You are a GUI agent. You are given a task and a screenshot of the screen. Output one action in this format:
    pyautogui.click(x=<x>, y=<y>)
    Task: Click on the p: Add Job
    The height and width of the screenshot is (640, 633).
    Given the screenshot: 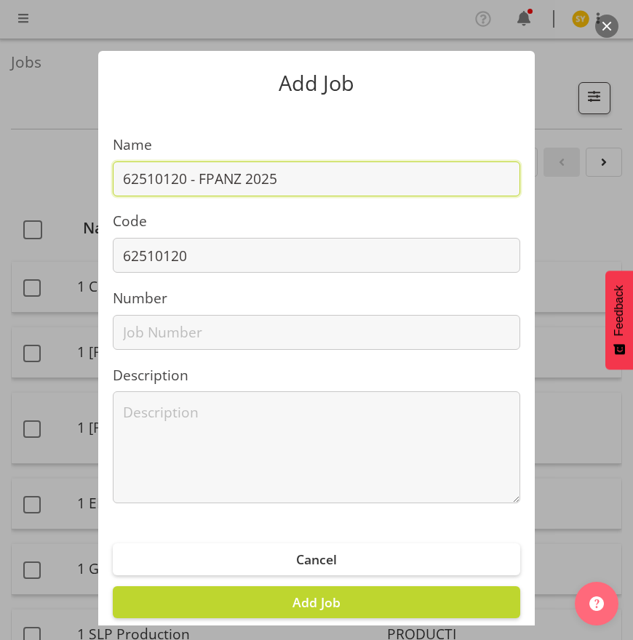 What is the action you would take?
    pyautogui.click(x=316, y=83)
    